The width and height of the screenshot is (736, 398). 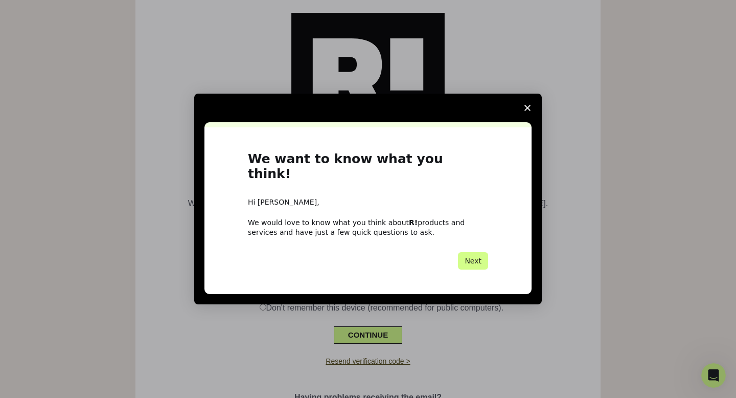 I want to click on h1: We want to know what you think!, so click(x=368, y=169).